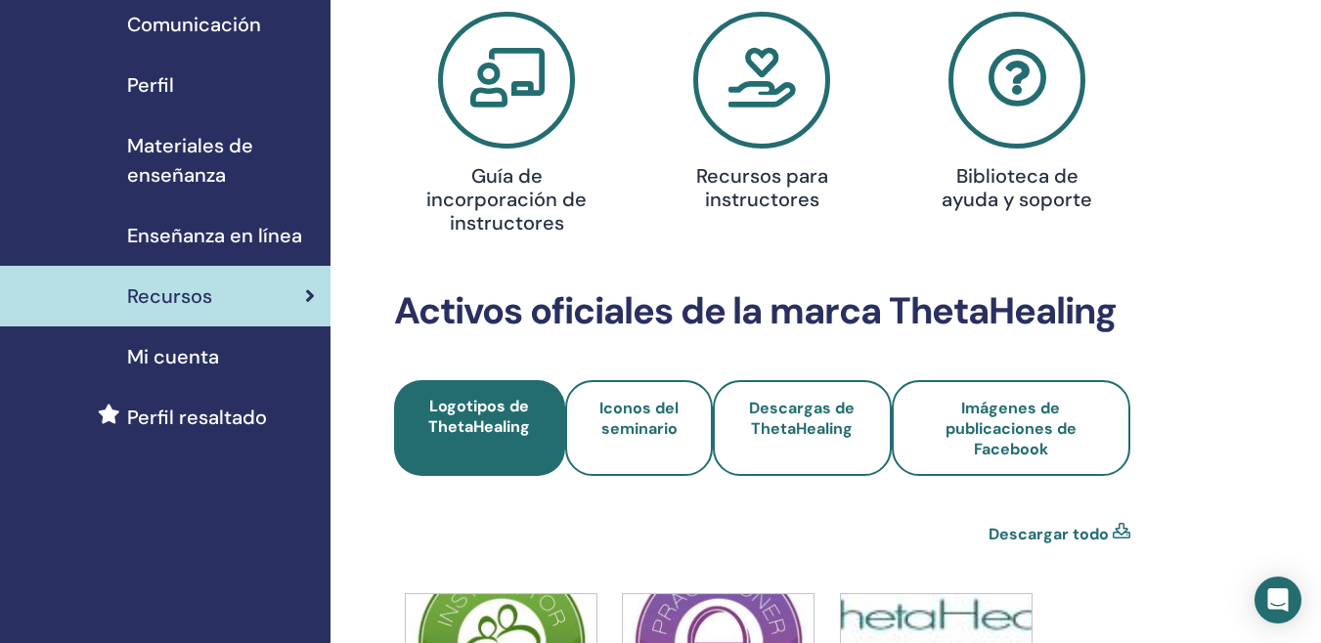  I want to click on span: Perfil, so click(151, 85).